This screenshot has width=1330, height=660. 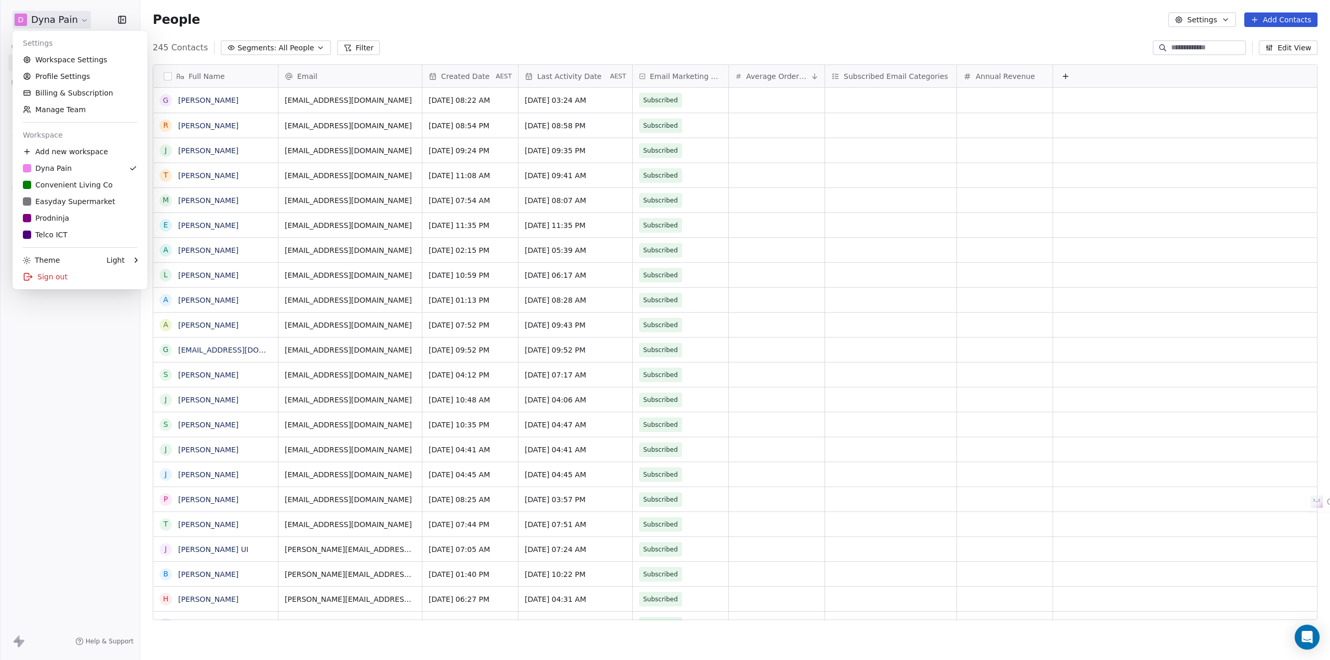 What do you see at coordinates (80, 43) in the screenshot?
I see `div: Settings` at bounding box center [80, 43].